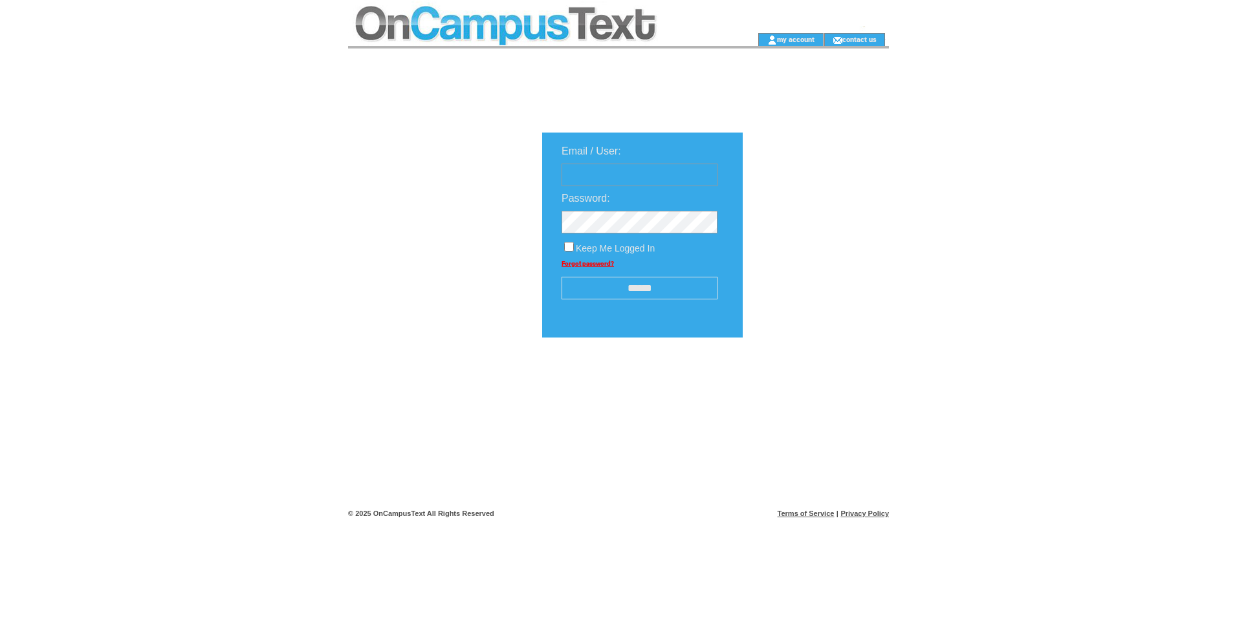 The height and width of the screenshot is (622, 1237). I want to click on a: contact us, so click(859, 39).